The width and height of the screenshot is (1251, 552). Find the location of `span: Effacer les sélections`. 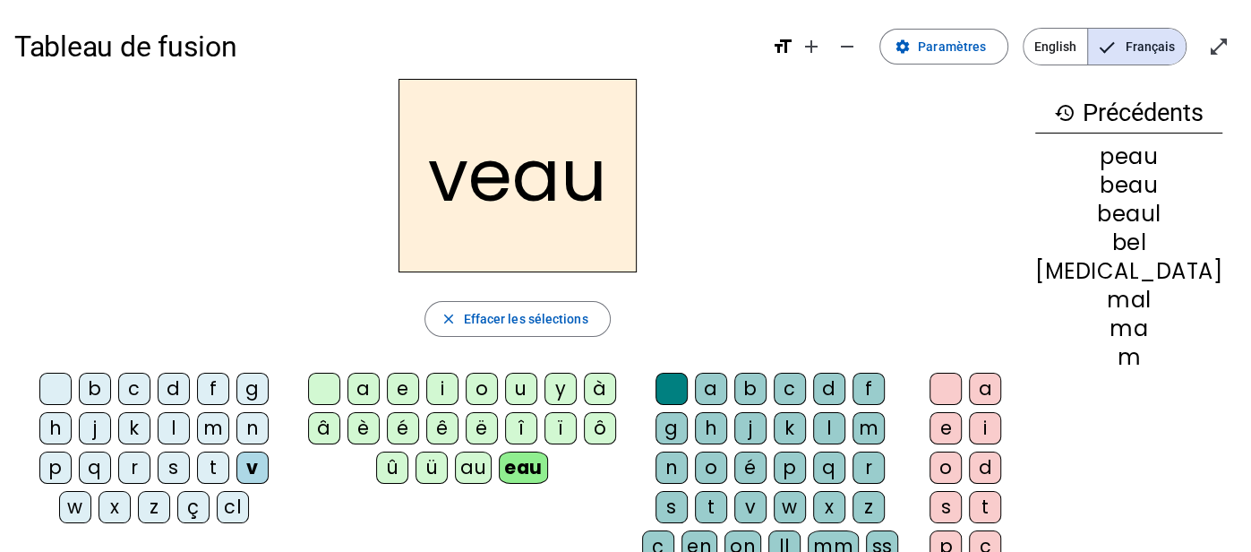

span: Effacer les sélections is located at coordinates (525, 319).